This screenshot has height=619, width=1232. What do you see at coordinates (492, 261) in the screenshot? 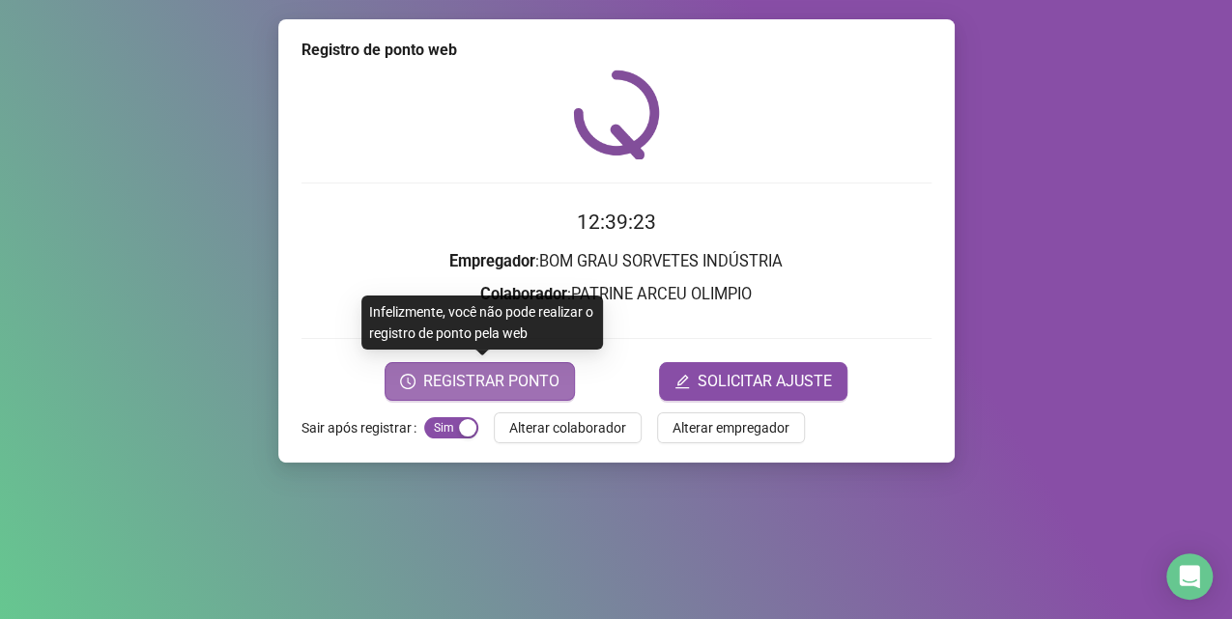
I see `strong: Empregador` at bounding box center [492, 261].